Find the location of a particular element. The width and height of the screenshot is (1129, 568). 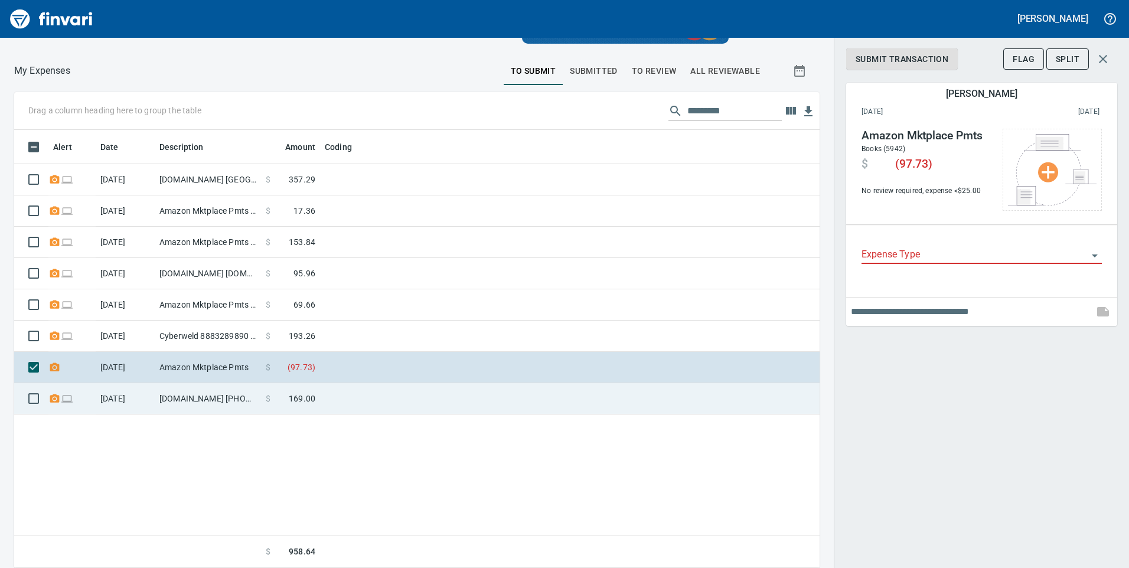

button: Split is located at coordinates (1068, 59).